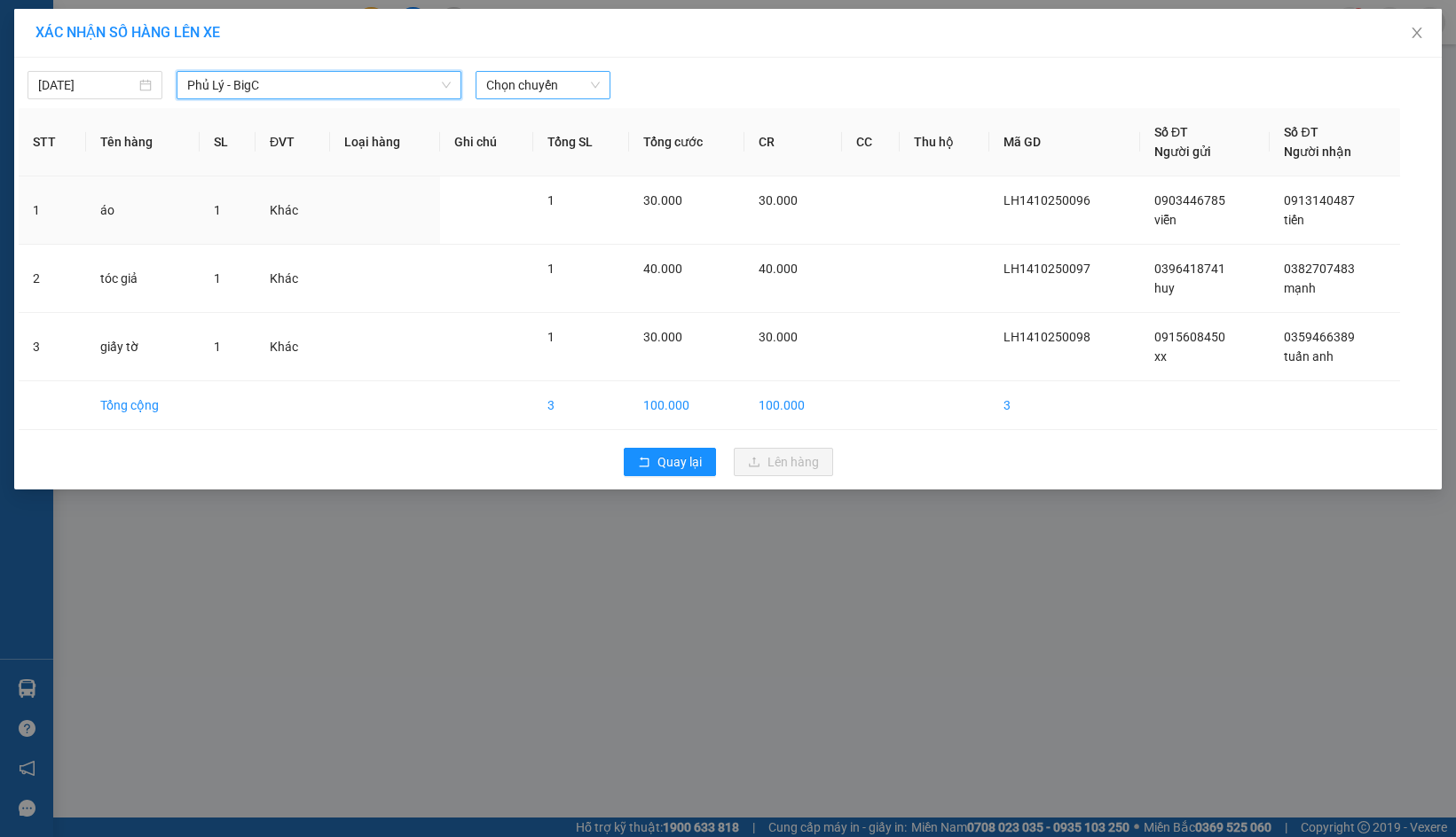 This screenshot has width=1456, height=837. Describe the element at coordinates (686, 142) in the screenshot. I see `th: Tổng cước` at that location.